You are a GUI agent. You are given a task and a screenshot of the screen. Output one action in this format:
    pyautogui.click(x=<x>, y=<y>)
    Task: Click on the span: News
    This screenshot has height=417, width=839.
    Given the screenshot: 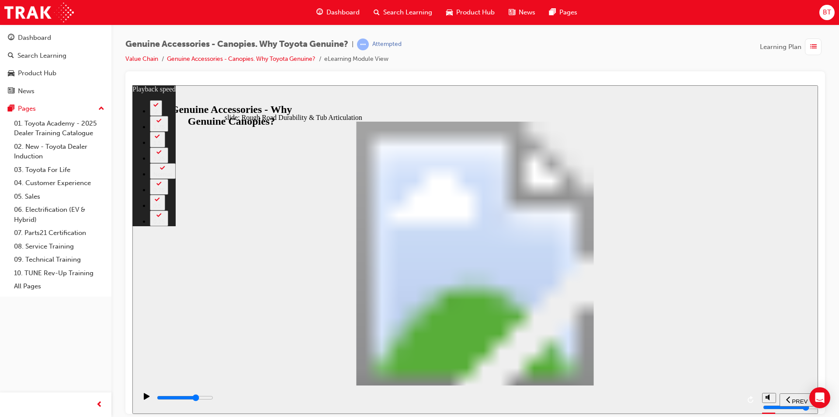 What is the action you would take?
    pyautogui.click(x=527, y=12)
    